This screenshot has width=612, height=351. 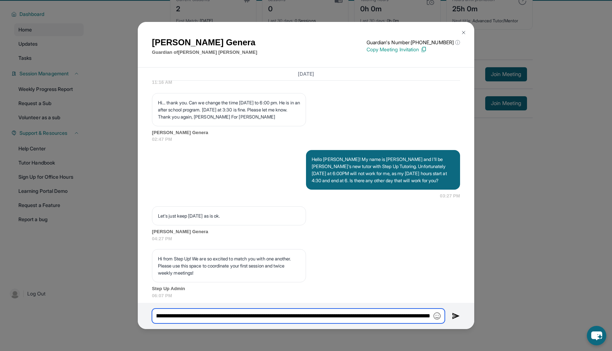 What do you see at coordinates (306, 296) in the screenshot?
I see `span: 06:07 PM` at bounding box center [306, 296].